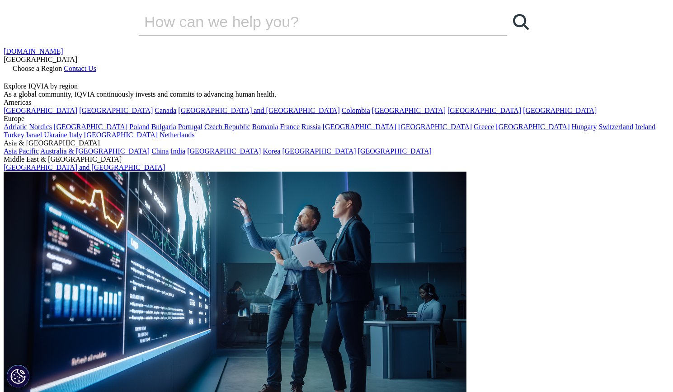  What do you see at coordinates (56, 135) in the screenshot?
I see `a: Ukraine` at bounding box center [56, 135].